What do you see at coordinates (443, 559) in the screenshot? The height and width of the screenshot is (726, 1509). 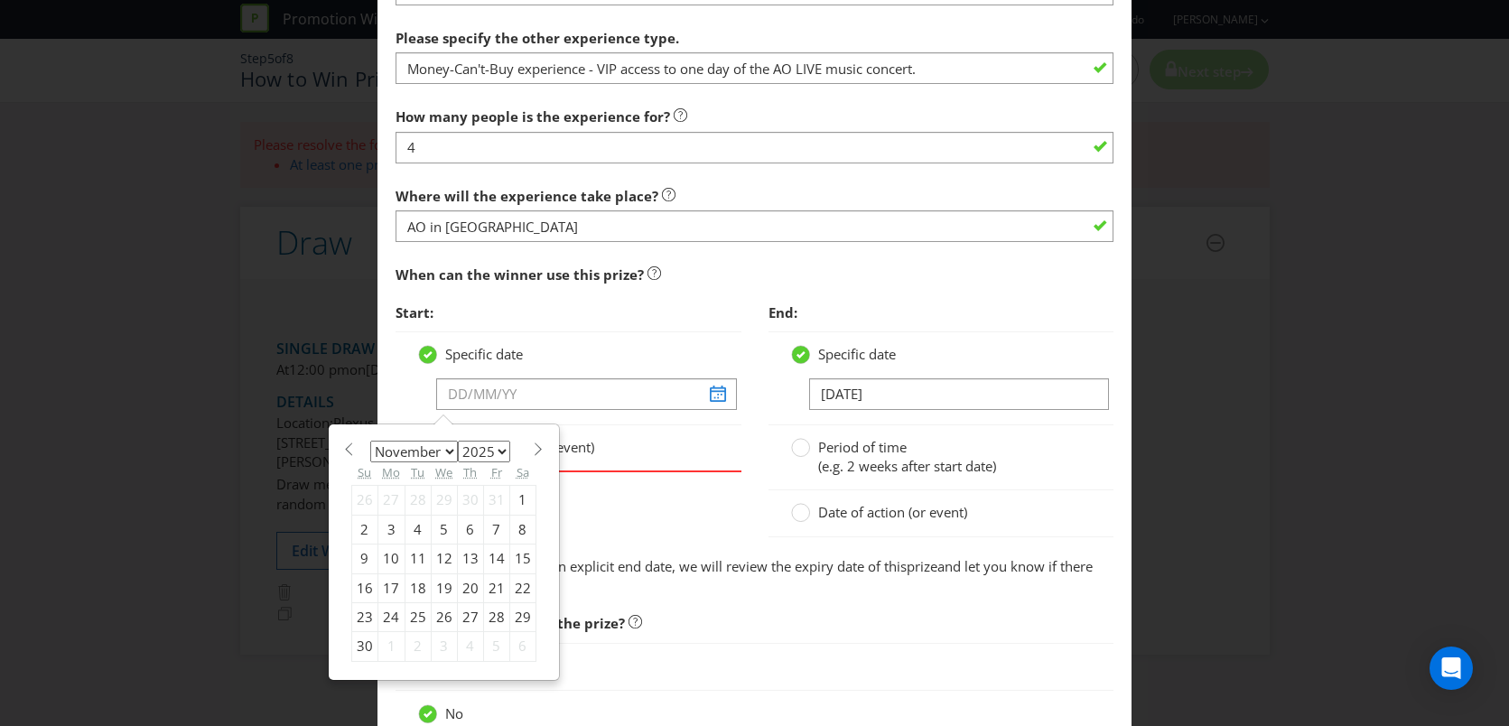 I see `div: 12` at bounding box center [443, 559].